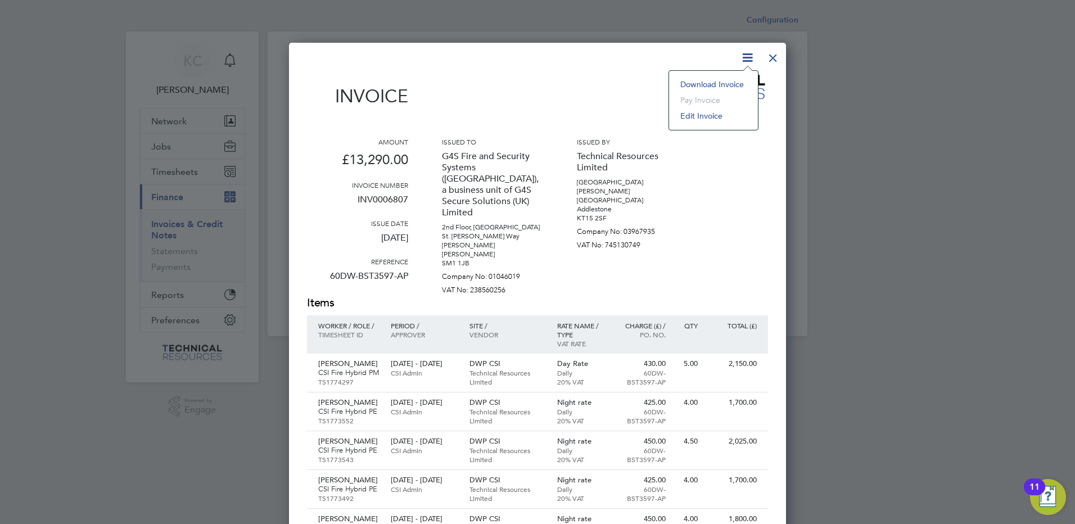  What do you see at coordinates (628, 243) in the screenshot?
I see `p: VAT No: 745130749` at bounding box center [628, 243].